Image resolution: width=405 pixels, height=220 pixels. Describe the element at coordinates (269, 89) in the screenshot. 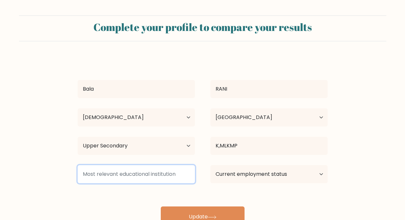

I see `input: Last name` at that location.